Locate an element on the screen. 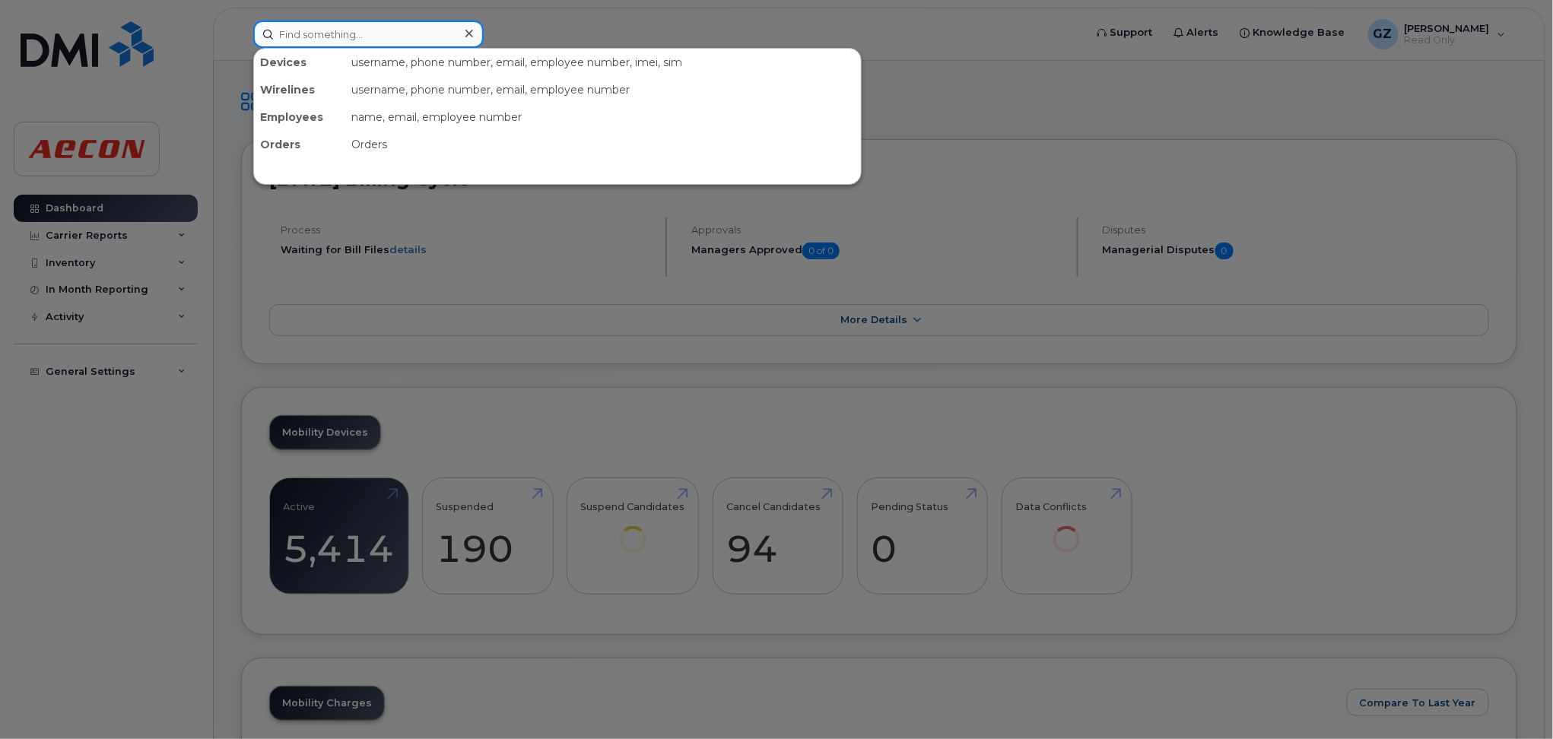 The width and height of the screenshot is (1553, 739). div: username, phone number, email, employee number, imei, sim is located at coordinates (603, 62).